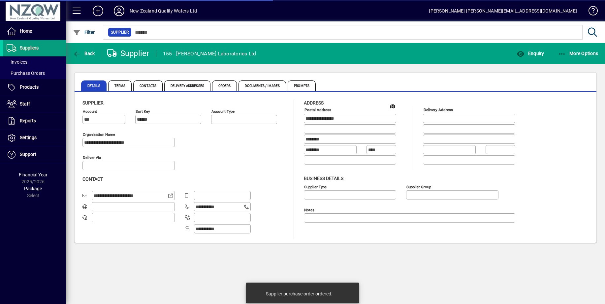  Describe the element at coordinates (530, 53) in the screenshot. I see `button: Enquiry` at that location.